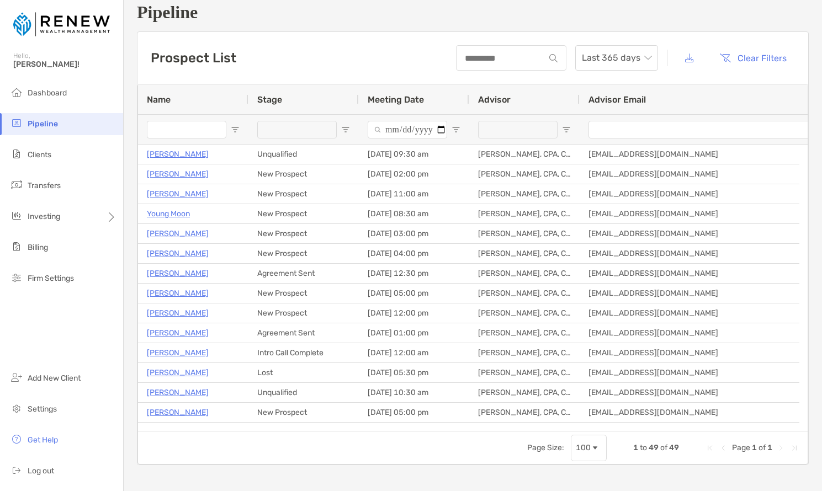 The image size is (822, 491). What do you see at coordinates (17, 247) in the screenshot?
I see `img: billing icon` at bounding box center [17, 247].